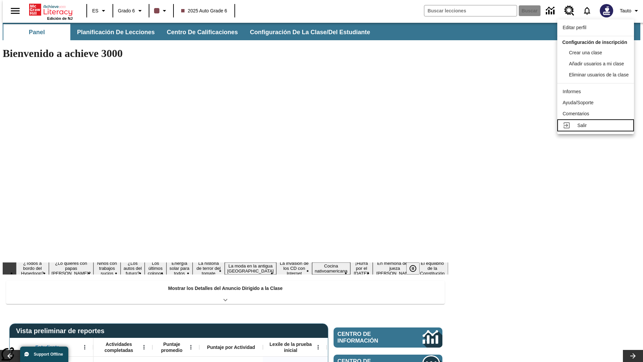 The height and width of the screenshot is (362, 643). I want to click on span: Informes, so click(572, 91).